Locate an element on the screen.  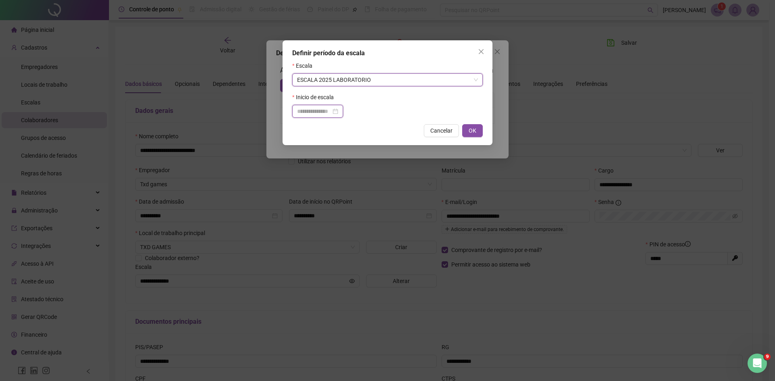
span: OK is located at coordinates (472, 131).